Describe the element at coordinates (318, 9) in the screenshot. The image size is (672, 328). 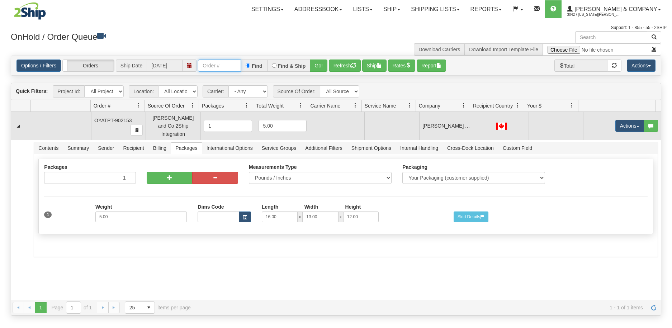
I see `a: Addressbook` at that location.